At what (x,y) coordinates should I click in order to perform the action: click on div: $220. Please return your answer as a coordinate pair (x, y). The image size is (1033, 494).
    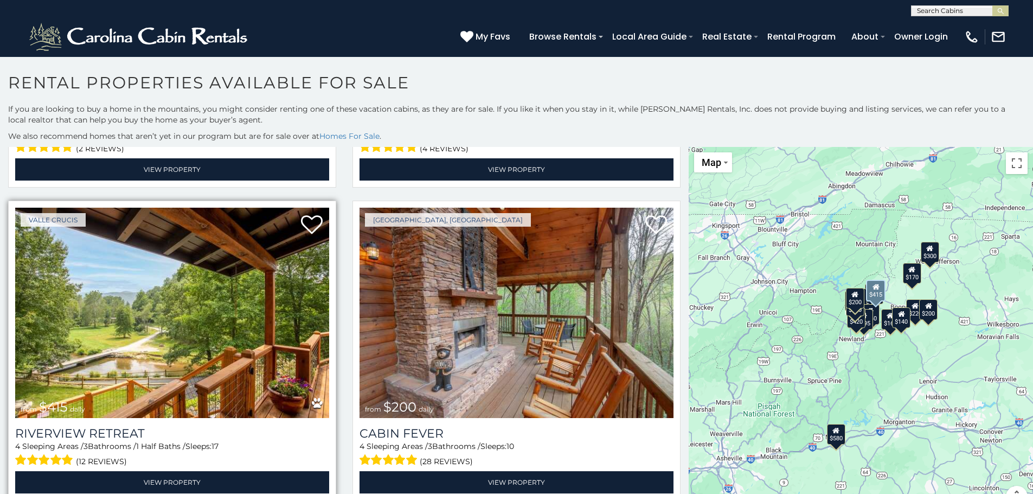
    Looking at the image, I should click on (915, 309).